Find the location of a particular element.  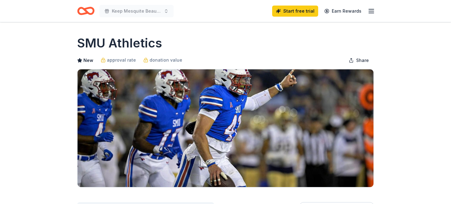

button: Share is located at coordinates (358, 60).